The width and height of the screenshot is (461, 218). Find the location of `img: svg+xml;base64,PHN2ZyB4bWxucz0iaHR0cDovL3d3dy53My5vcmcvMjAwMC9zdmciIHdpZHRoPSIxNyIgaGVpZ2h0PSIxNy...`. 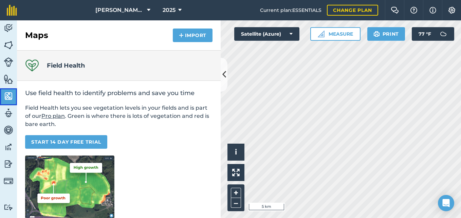

img: svg+xml;base64,PHN2ZyB4bWxucz0iaHR0cDovL3d3dy53My5vcmcvMjAwMC9zdmciIHdpZHRoPSIxNyIgaGVpZ2h0PSIxNy... is located at coordinates (433, 10).